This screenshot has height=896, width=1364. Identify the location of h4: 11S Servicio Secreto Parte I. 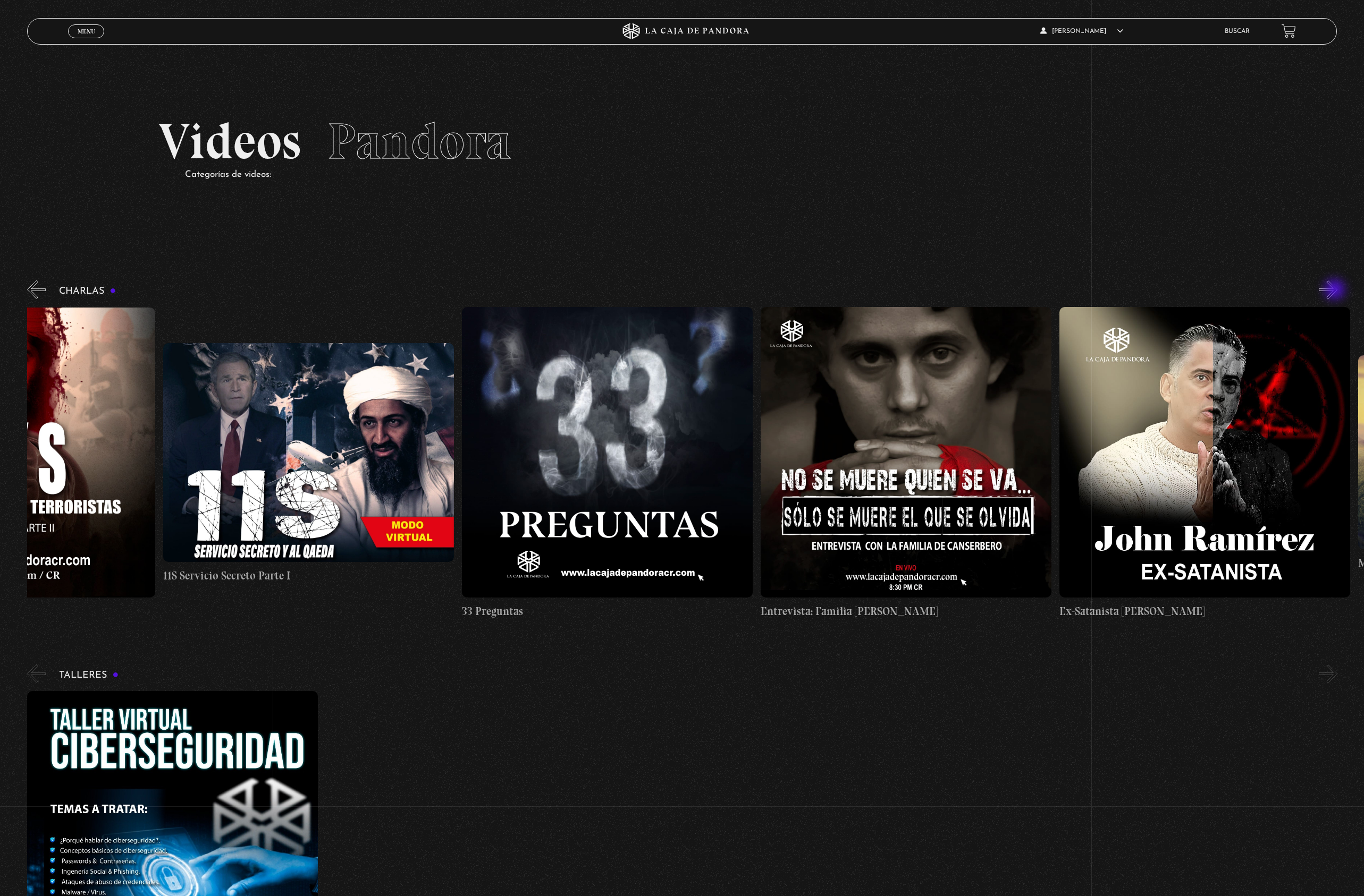
(308, 576).